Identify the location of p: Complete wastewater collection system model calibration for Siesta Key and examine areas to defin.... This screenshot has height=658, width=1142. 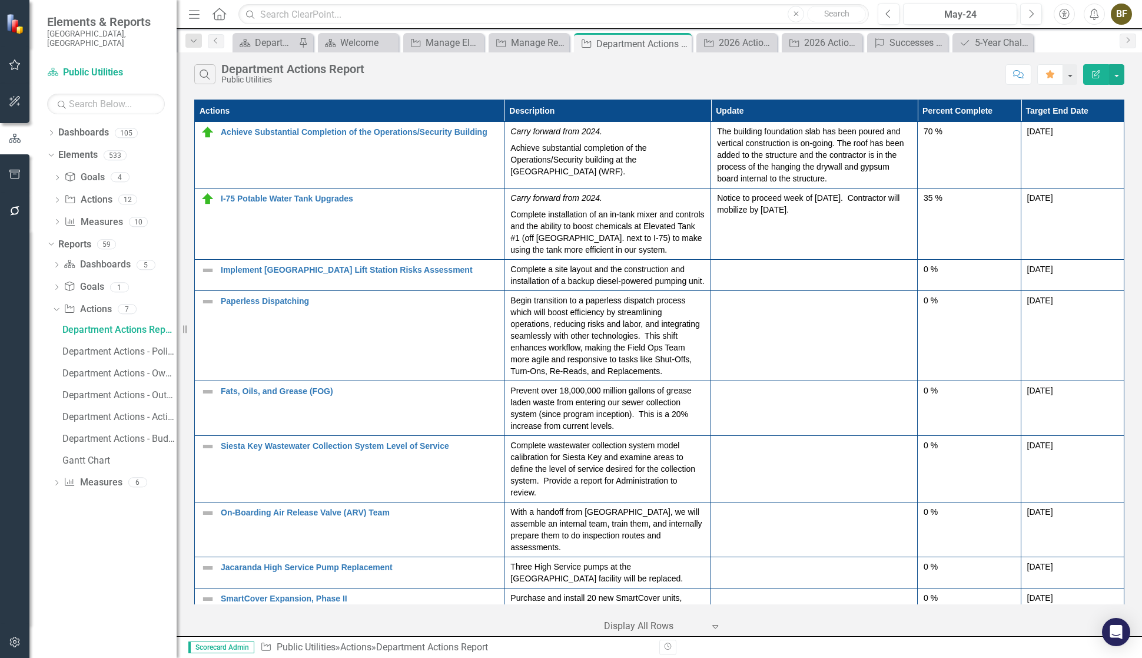
(608, 469).